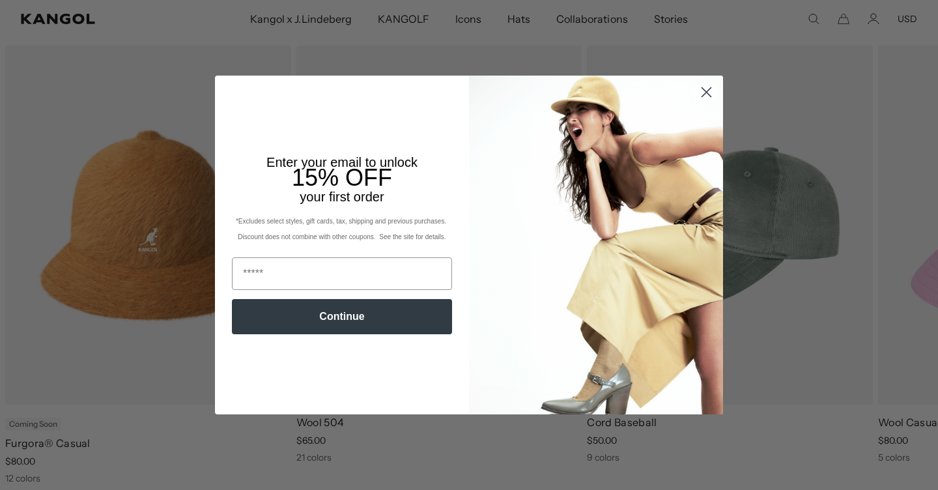 The width and height of the screenshot is (938, 490). What do you see at coordinates (342, 229) in the screenshot?
I see `span: *Excludes select styles, gift cards, tax, shipping and previous purchases. Discount does not comb...` at bounding box center [342, 229].